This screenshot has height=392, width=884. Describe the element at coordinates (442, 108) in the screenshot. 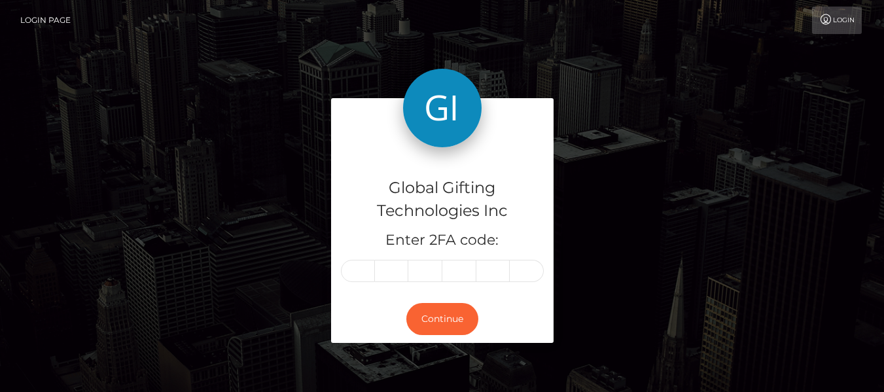

I see `img: Global Gifting Technologies Inc` at that location.